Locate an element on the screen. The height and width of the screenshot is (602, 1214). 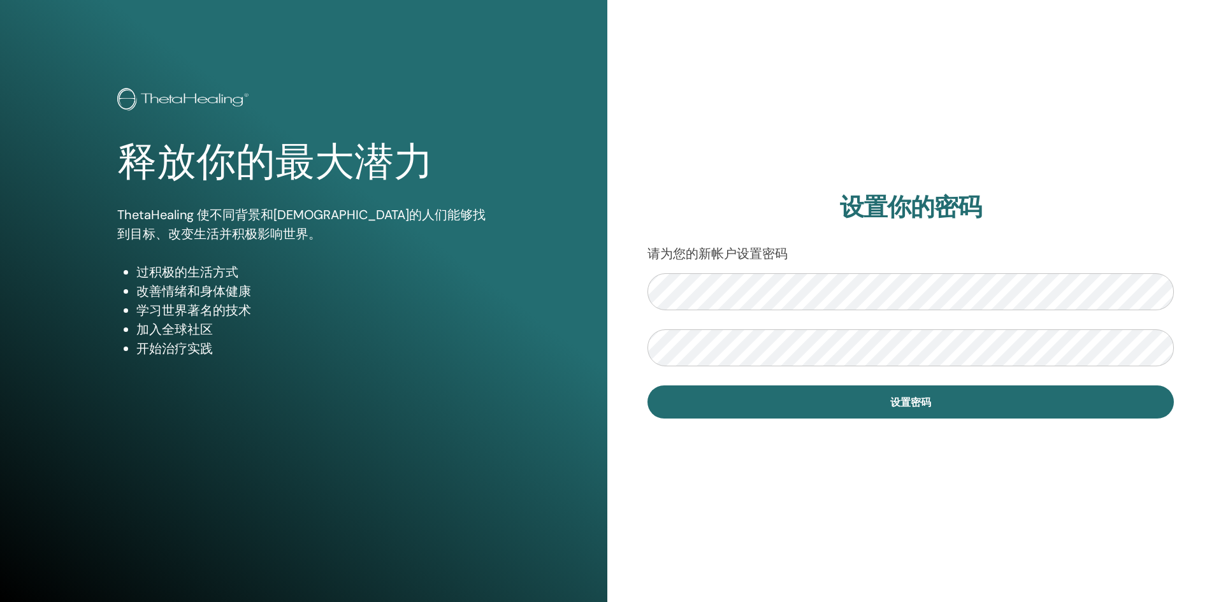
li: 改善情绪和身体健康 is located at coordinates (313, 291).